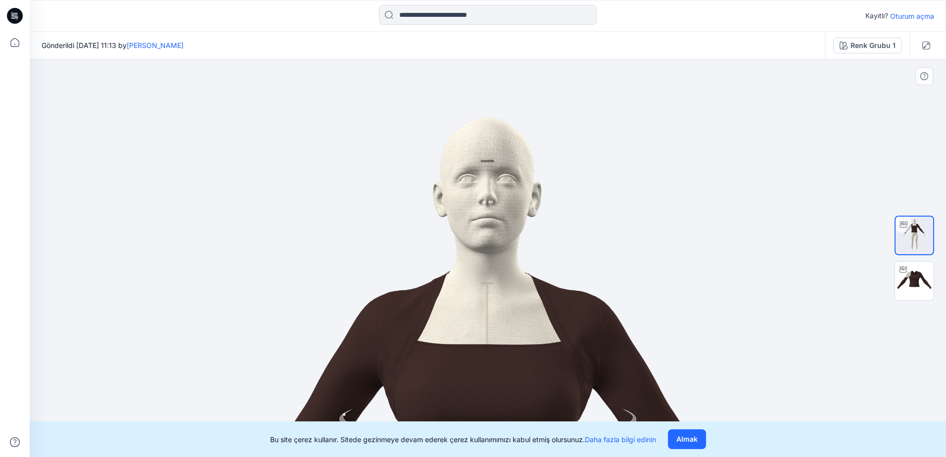  Describe the element at coordinates (912, 16) in the screenshot. I see `p: Oturum açma` at that location.